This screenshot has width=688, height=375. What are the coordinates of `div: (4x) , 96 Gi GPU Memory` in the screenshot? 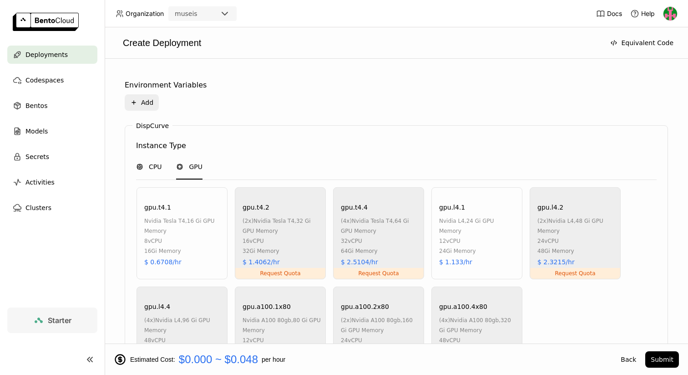 It's located at (183, 325).